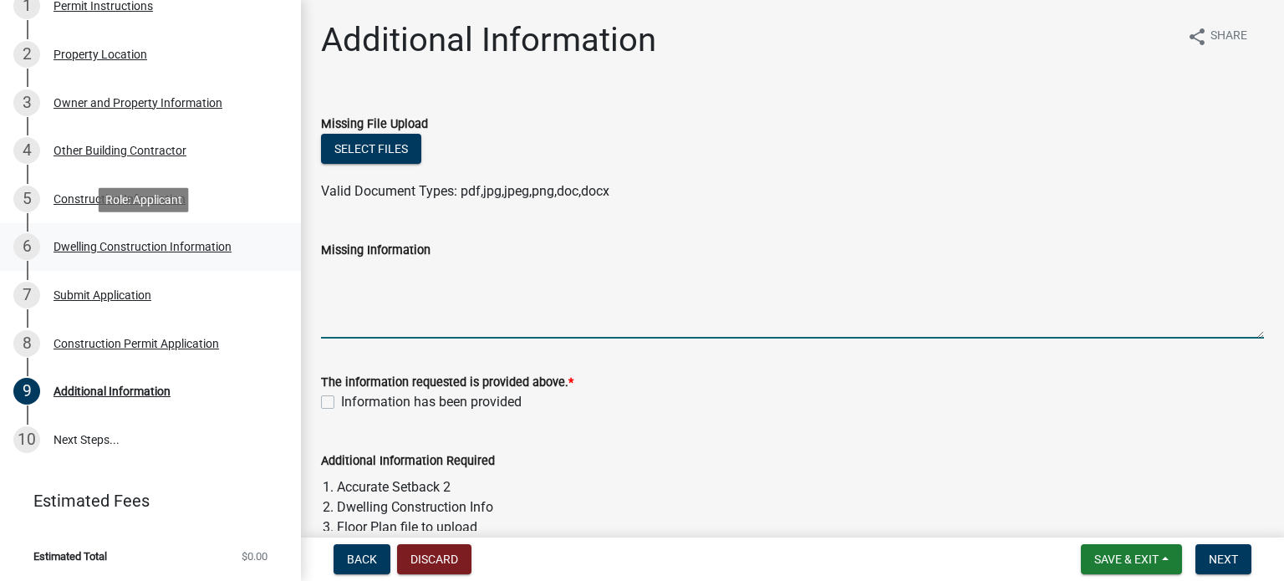 The width and height of the screenshot is (1284, 581). Describe the element at coordinates (27, 54) in the screenshot. I see `div: 2` at that location.